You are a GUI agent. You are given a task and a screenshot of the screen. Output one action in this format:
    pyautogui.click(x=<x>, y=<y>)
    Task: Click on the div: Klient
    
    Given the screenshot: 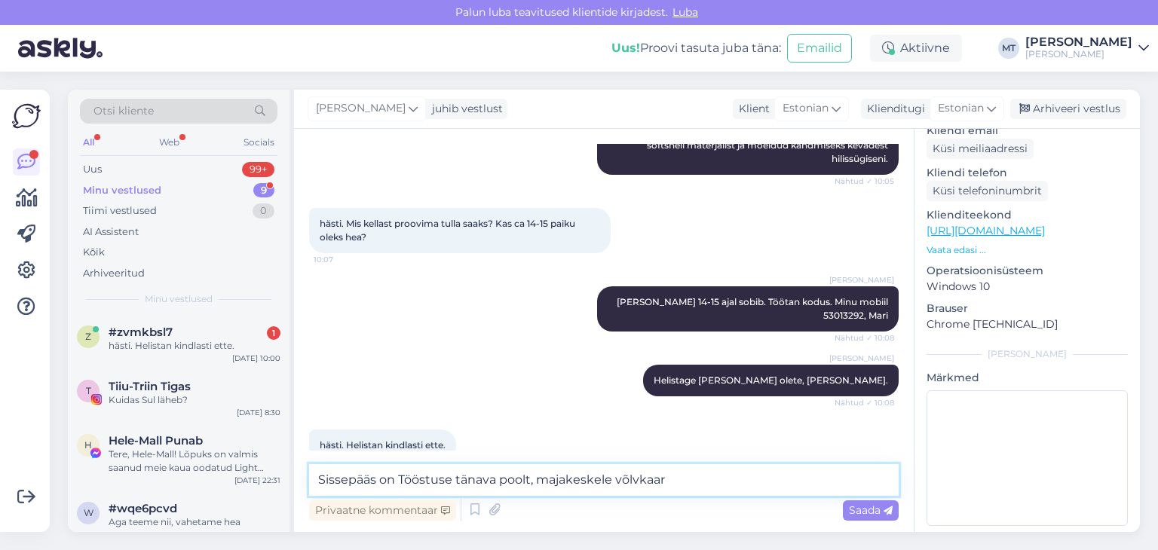 What is the action you would take?
    pyautogui.click(x=751, y=109)
    